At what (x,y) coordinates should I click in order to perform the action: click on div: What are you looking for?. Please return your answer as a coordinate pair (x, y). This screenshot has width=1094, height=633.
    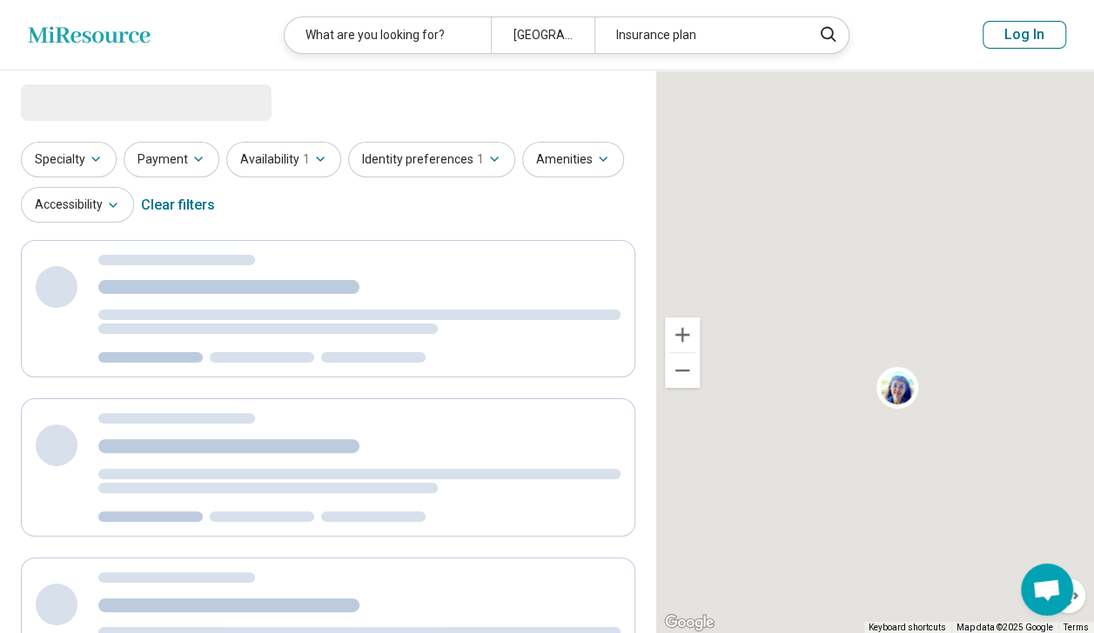
    Looking at the image, I should click on (387, 35).